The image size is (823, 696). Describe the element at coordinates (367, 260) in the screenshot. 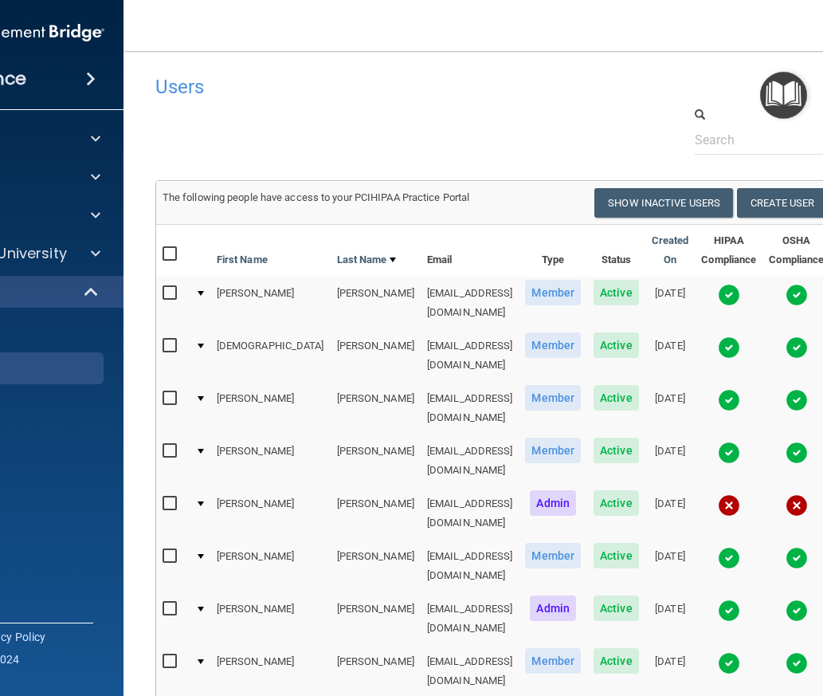

I see `a: Last Name` at that location.